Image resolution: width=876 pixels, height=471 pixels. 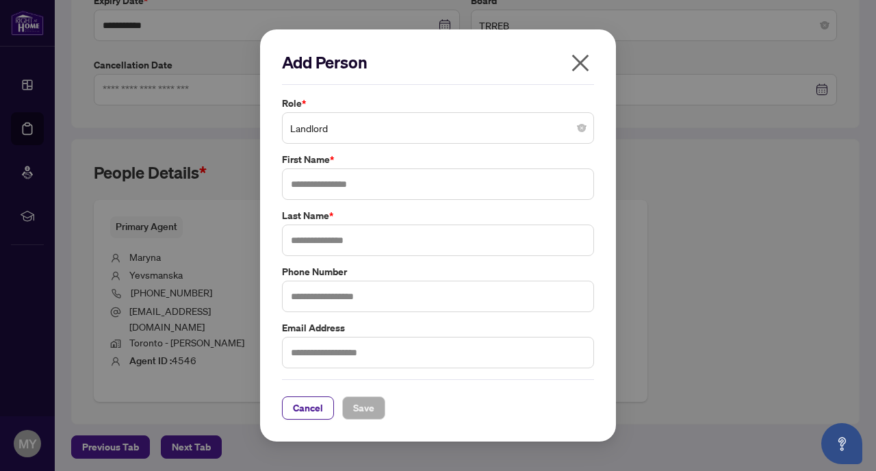 What do you see at coordinates (438, 62) in the screenshot?
I see `h2: Add Person` at bounding box center [438, 62].